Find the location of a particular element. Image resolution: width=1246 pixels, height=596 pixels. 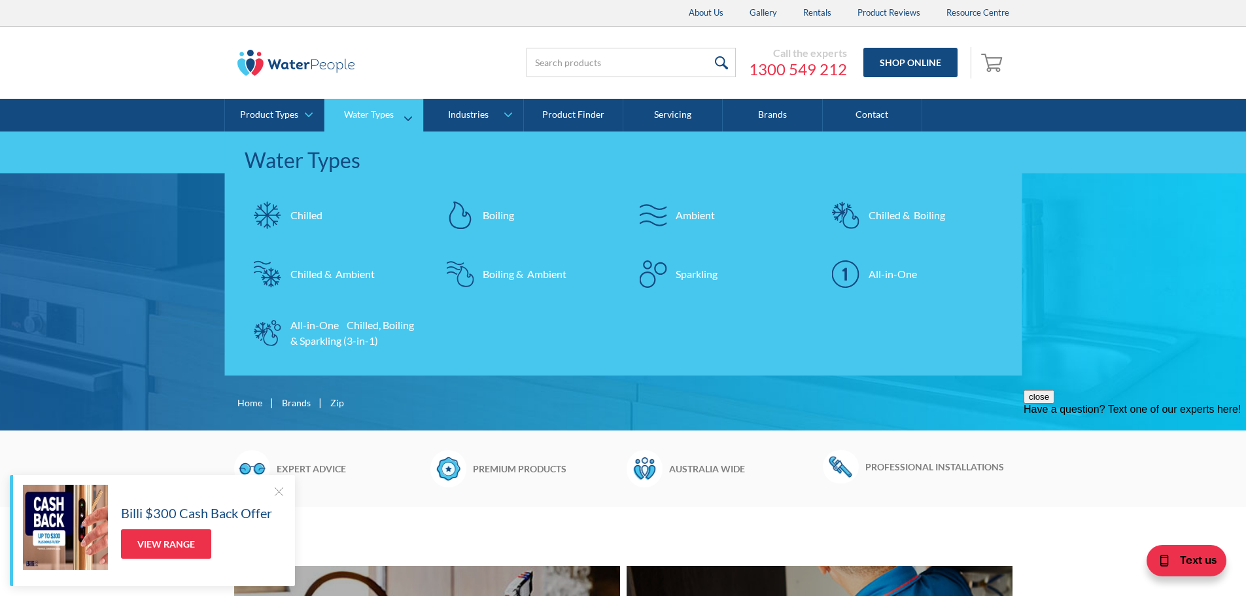

img: Billi $300 Cash Back Offer is located at coordinates (65, 527).